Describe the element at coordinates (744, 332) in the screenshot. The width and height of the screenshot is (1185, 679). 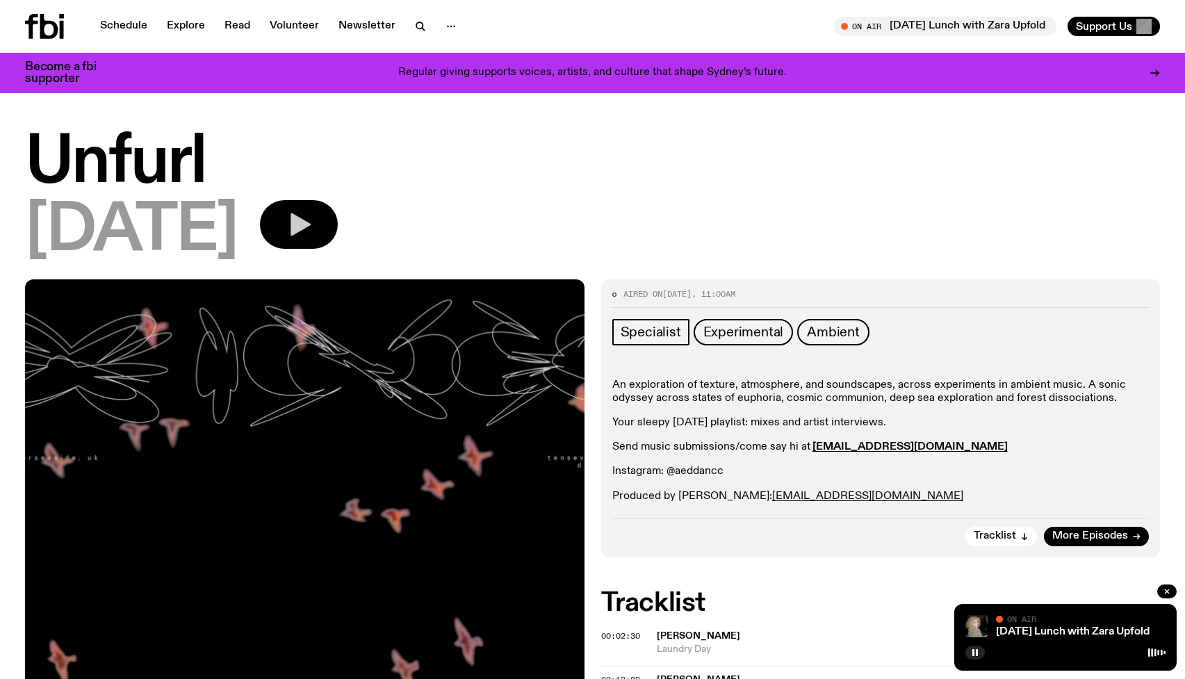
I see `a: Experimental` at that location.